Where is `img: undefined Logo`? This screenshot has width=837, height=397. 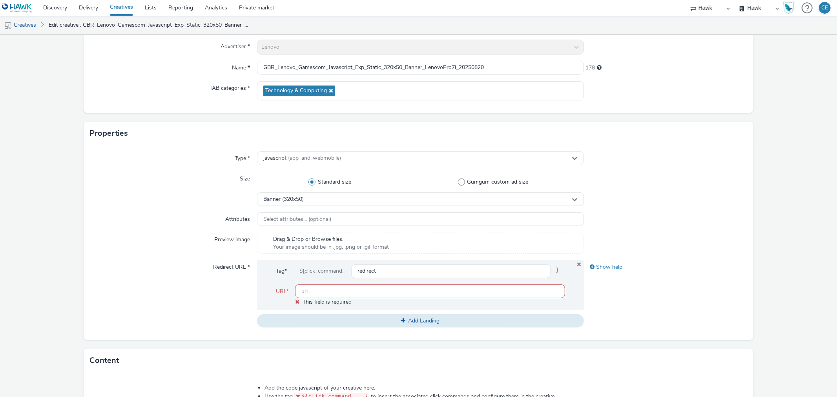
img: undefined Logo is located at coordinates (17, 8).